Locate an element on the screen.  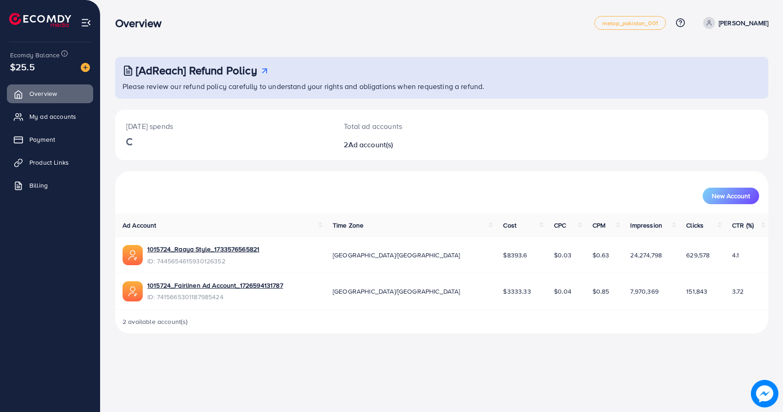
span: 629,578 is located at coordinates (698, 255).